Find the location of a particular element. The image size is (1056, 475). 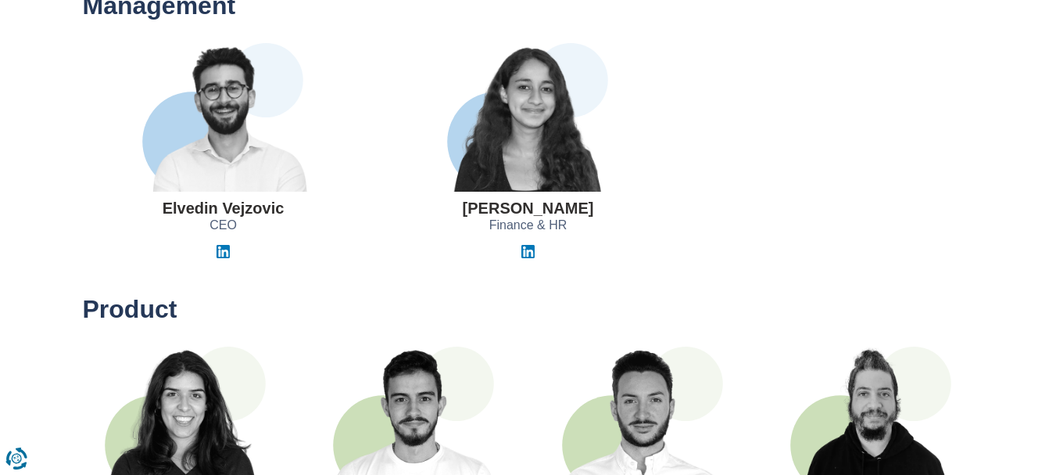

h2: Product is located at coordinates (529, 309).